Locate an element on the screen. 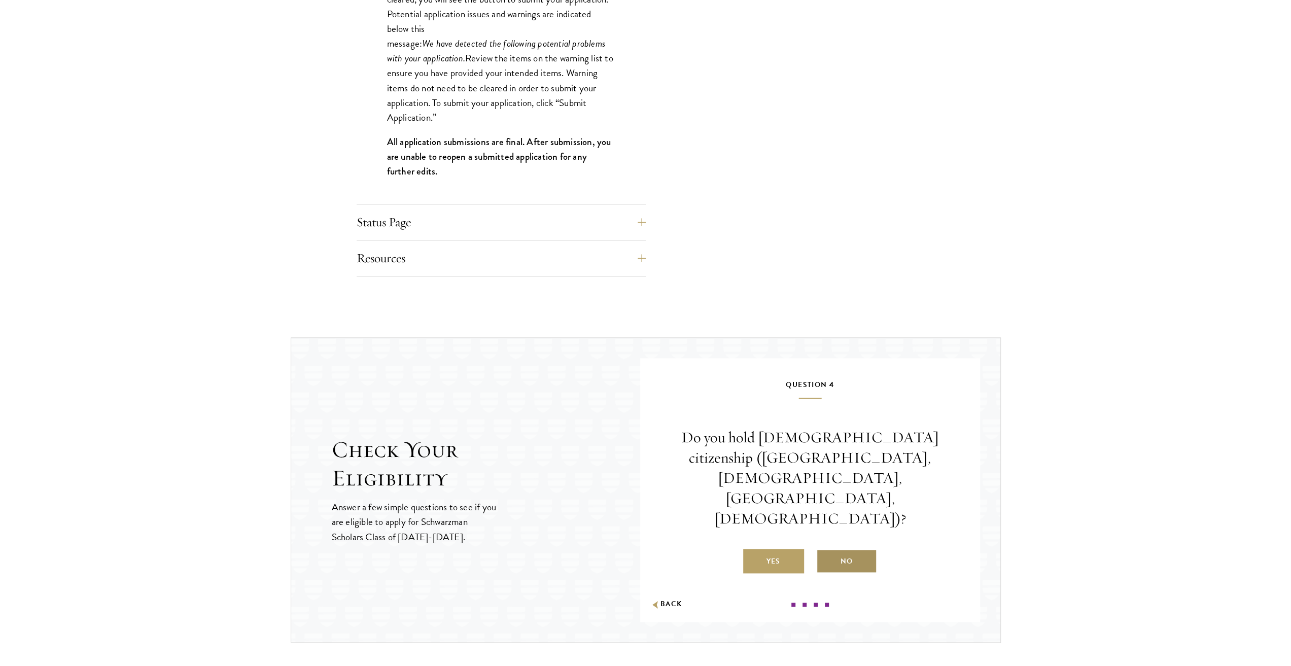  h2: Check Your Eligibility is located at coordinates (486, 464).